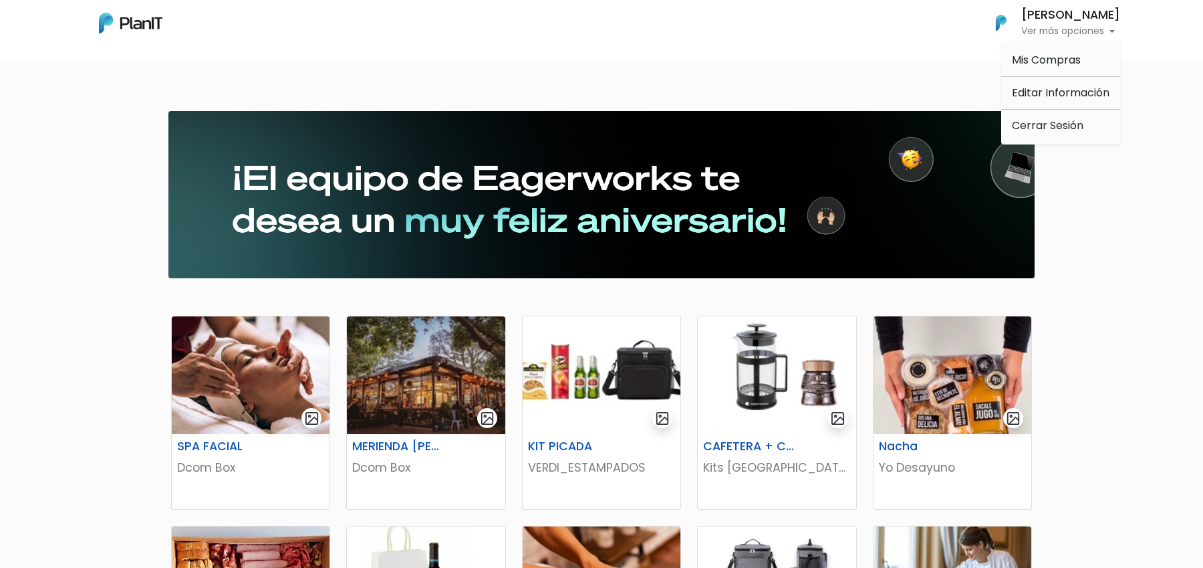 This screenshot has height=568, width=1203. I want to click on p: Yo Desayuno, so click(953, 467).